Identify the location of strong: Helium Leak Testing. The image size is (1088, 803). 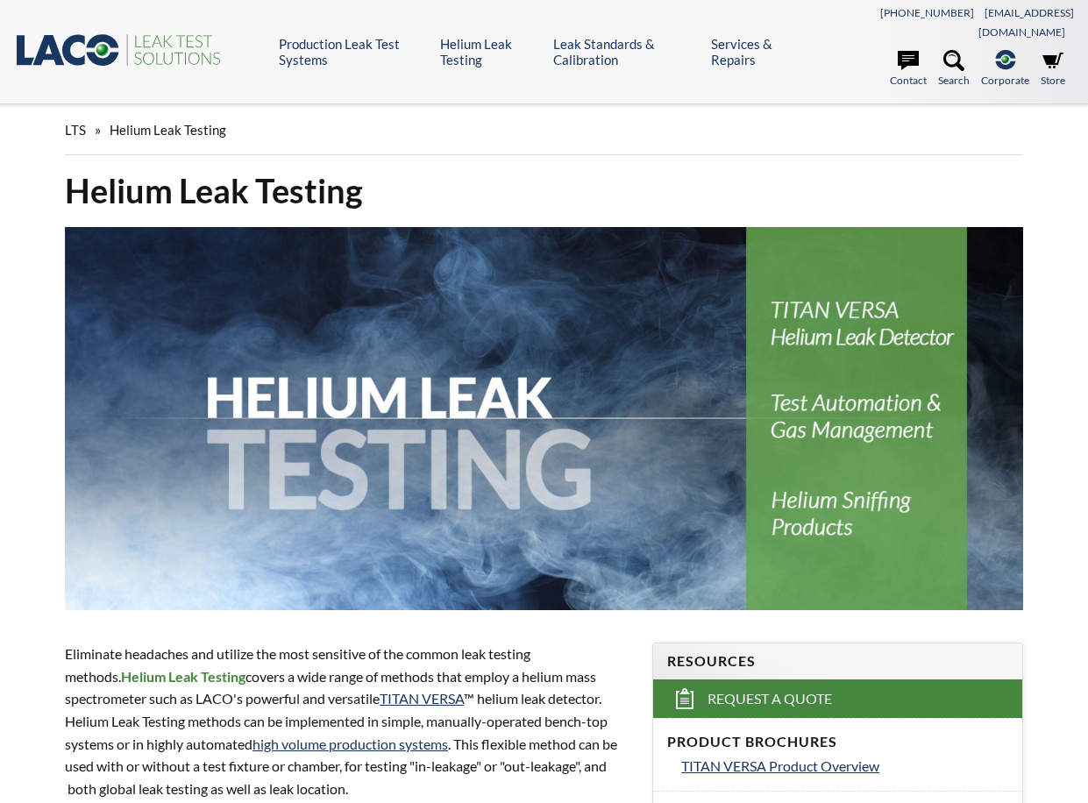
(183, 676).